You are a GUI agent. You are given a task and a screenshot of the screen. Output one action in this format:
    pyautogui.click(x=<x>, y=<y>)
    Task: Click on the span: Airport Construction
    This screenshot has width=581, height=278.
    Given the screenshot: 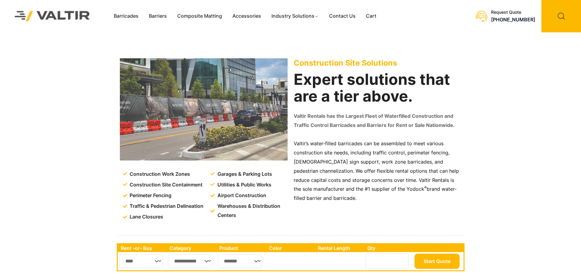 What is the action you would take?
    pyautogui.click(x=241, y=195)
    